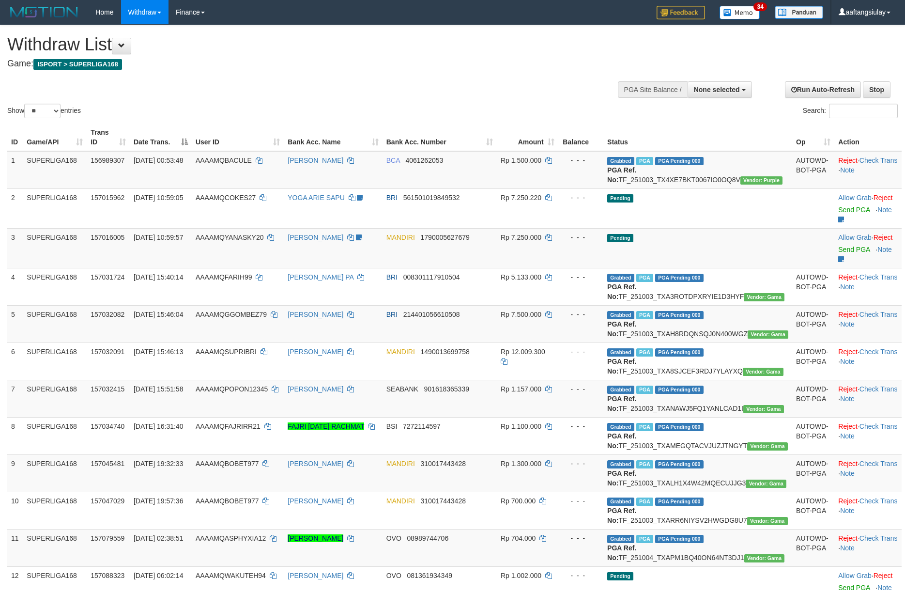 The width and height of the screenshot is (905, 593). Describe the element at coordinates (428, 538) in the screenshot. I see `span: Copy 08989744706 to clipboard` at that location.